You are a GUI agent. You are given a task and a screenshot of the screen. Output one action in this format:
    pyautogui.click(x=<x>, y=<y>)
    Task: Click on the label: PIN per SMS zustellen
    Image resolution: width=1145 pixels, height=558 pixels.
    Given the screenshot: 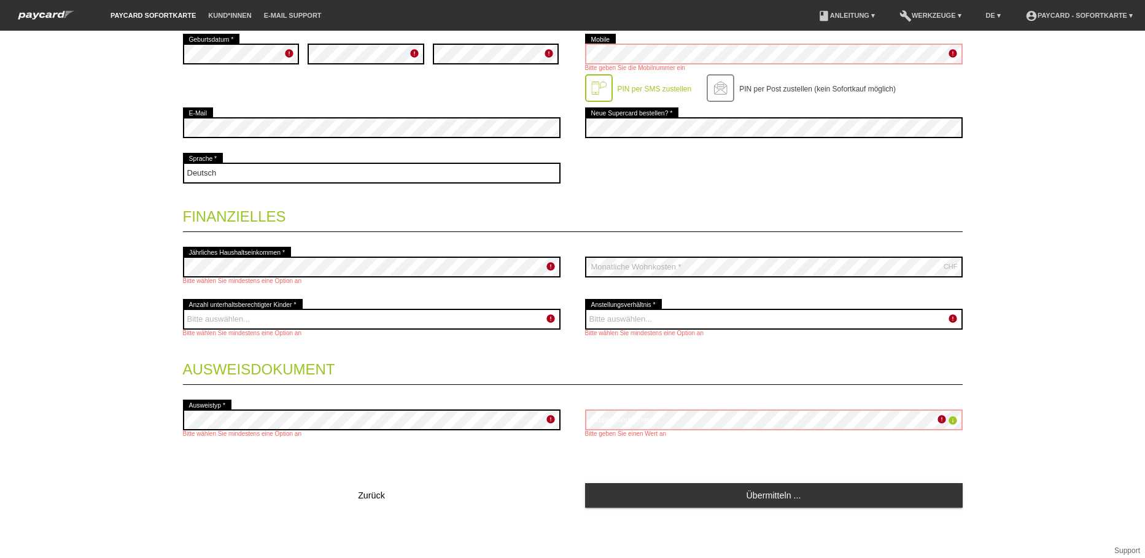 What is the action you would take?
    pyautogui.click(x=655, y=89)
    